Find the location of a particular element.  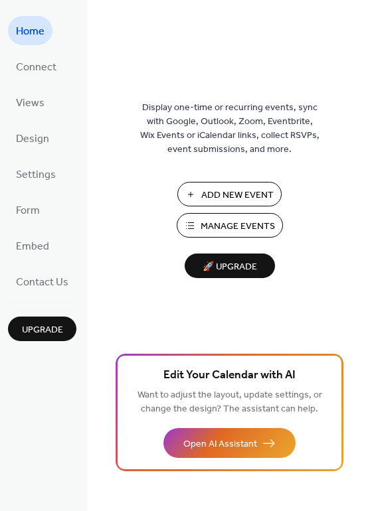

span: Contact Us is located at coordinates (42, 283).